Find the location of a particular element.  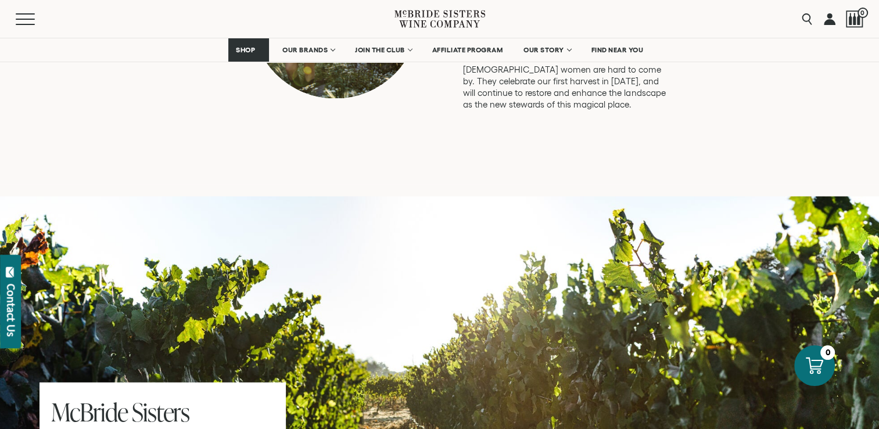

span: Sisters is located at coordinates (160, 411).